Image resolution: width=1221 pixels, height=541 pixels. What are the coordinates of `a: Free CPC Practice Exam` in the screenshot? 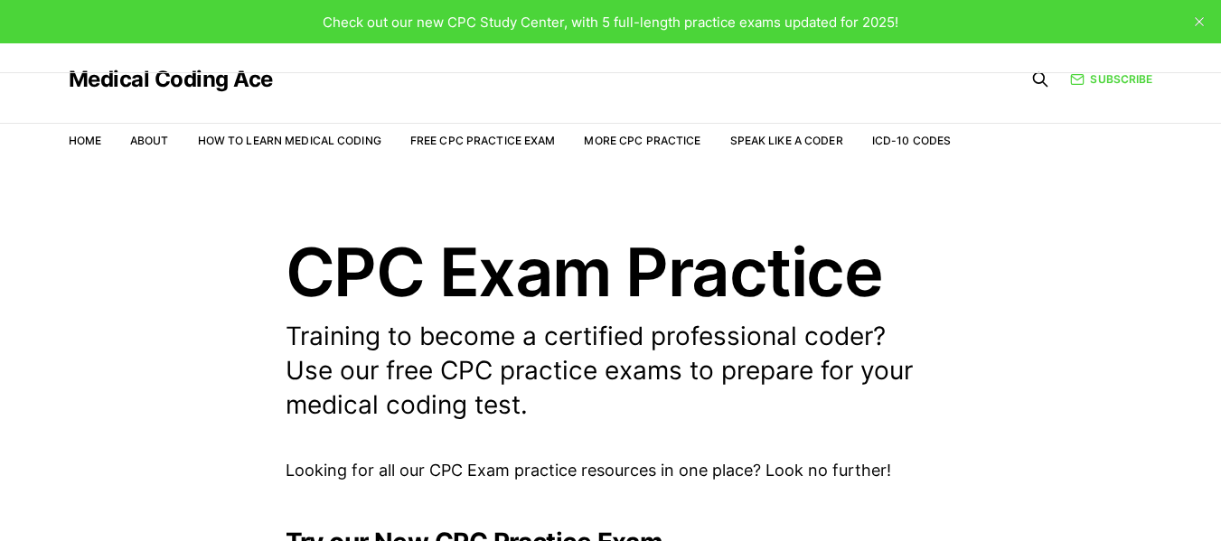 It's located at (483, 140).